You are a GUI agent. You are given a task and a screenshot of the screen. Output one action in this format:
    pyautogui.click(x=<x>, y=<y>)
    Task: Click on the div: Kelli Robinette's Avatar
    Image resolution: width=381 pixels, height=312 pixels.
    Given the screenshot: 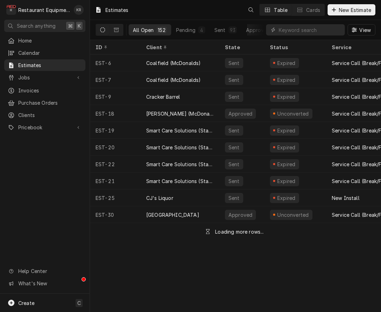 What is the action you would take?
    pyautogui.click(x=79, y=10)
    